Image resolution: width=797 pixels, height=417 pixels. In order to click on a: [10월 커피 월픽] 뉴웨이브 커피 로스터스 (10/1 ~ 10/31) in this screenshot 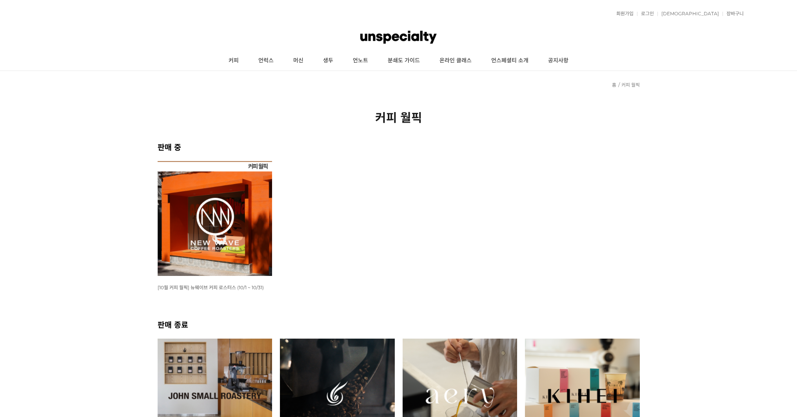, I will do `click(210, 287)`.